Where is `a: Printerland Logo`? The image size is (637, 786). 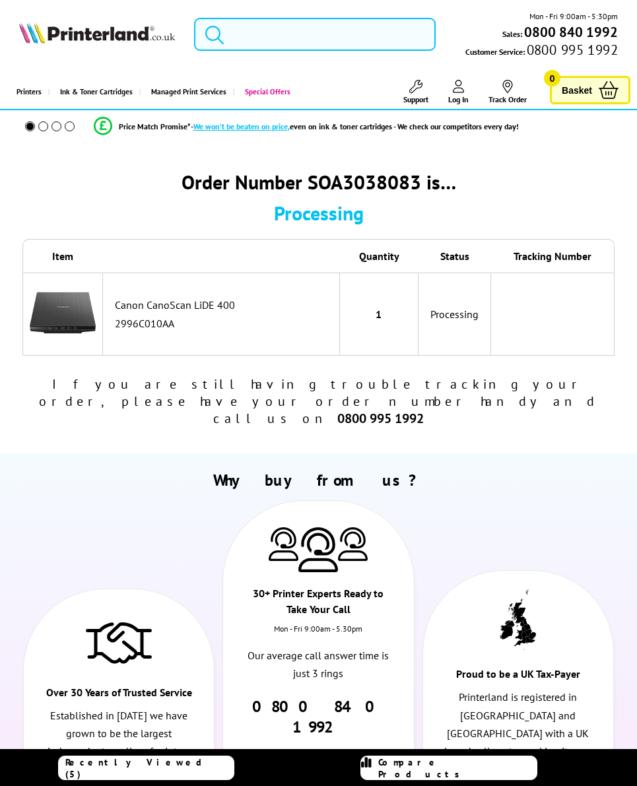
a: Printerland Logo is located at coordinates (97, 34).